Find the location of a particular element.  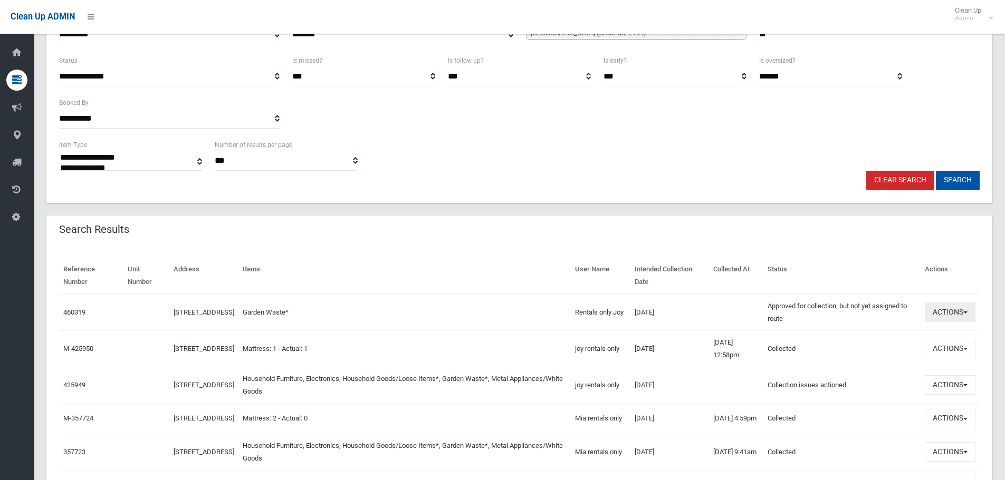

label: Item Type is located at coordinates (73, 145).